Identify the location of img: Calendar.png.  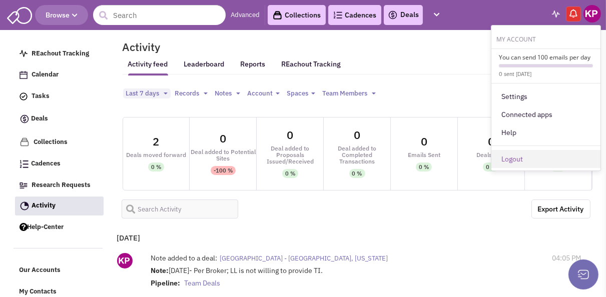
(24, 75).